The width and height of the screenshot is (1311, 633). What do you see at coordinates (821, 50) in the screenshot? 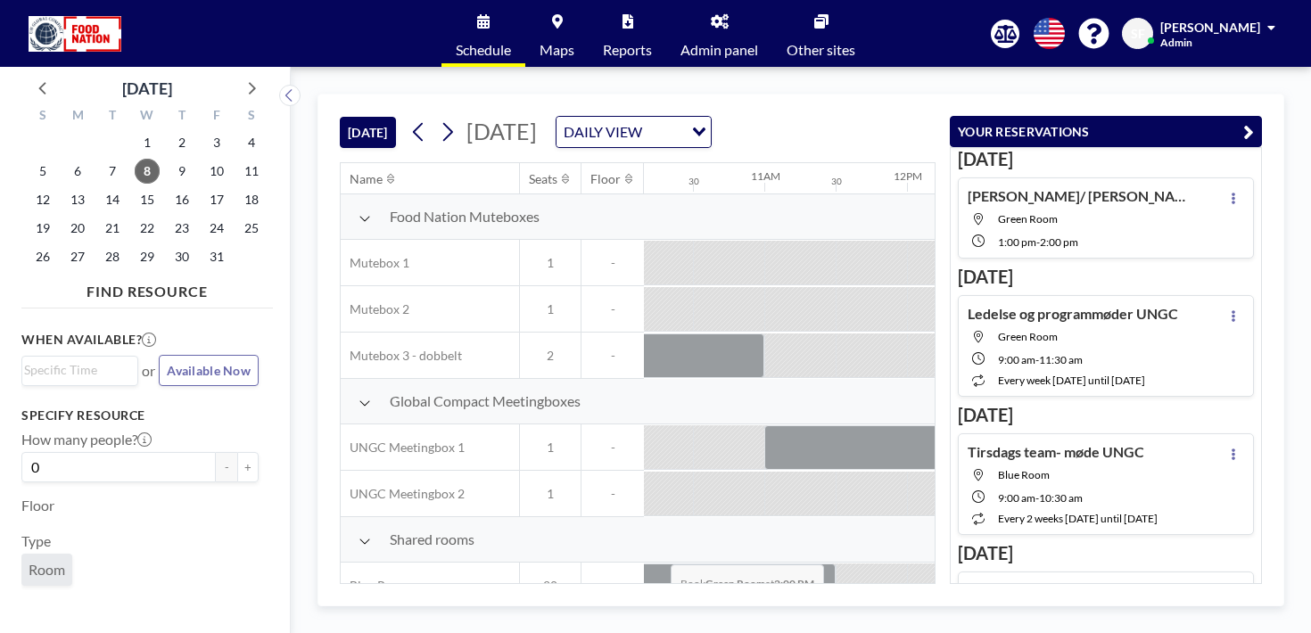
I see `span: Other sites` at bounding box center [821, 50].